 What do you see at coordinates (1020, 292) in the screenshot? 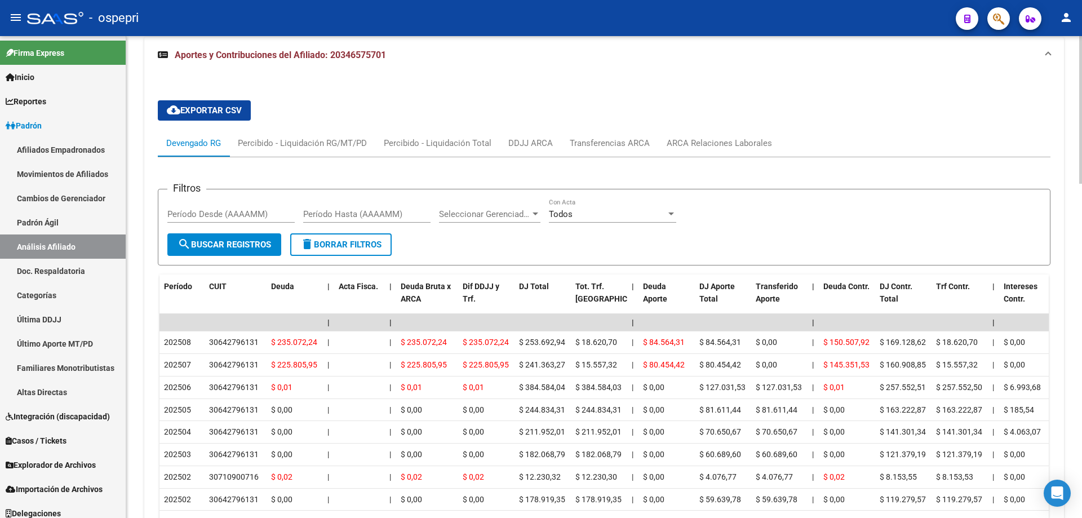
I see `span: Intereses Contr.` at bounding box center [1020, 292].